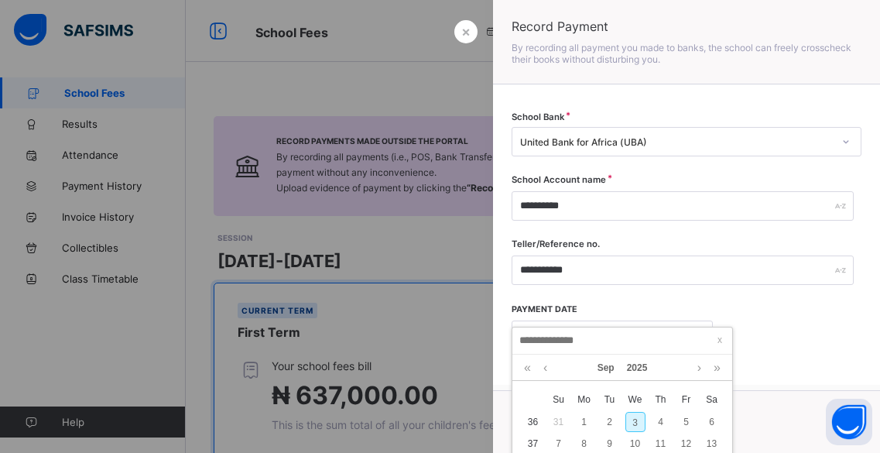 Image resolution: width=880 pixels, height=453 pixels. Describe the element at coordinates (686, 399) in the screenshot. I see `th: Fri` at that location.